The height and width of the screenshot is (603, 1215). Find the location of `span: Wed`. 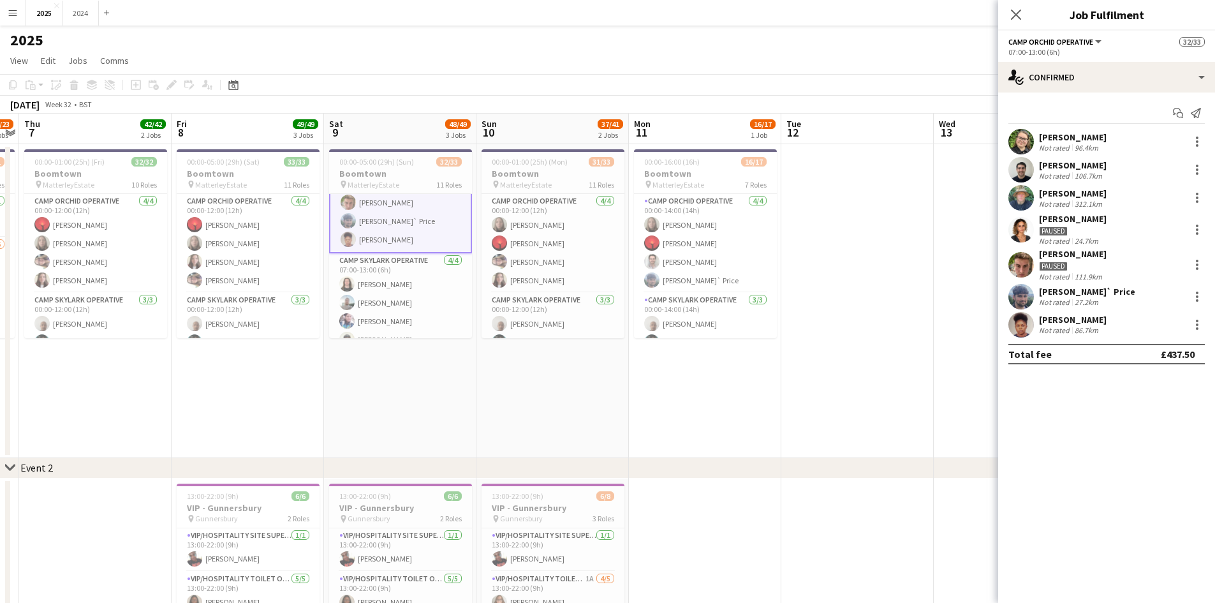

span: Wed is located at coordinates (947, 124).